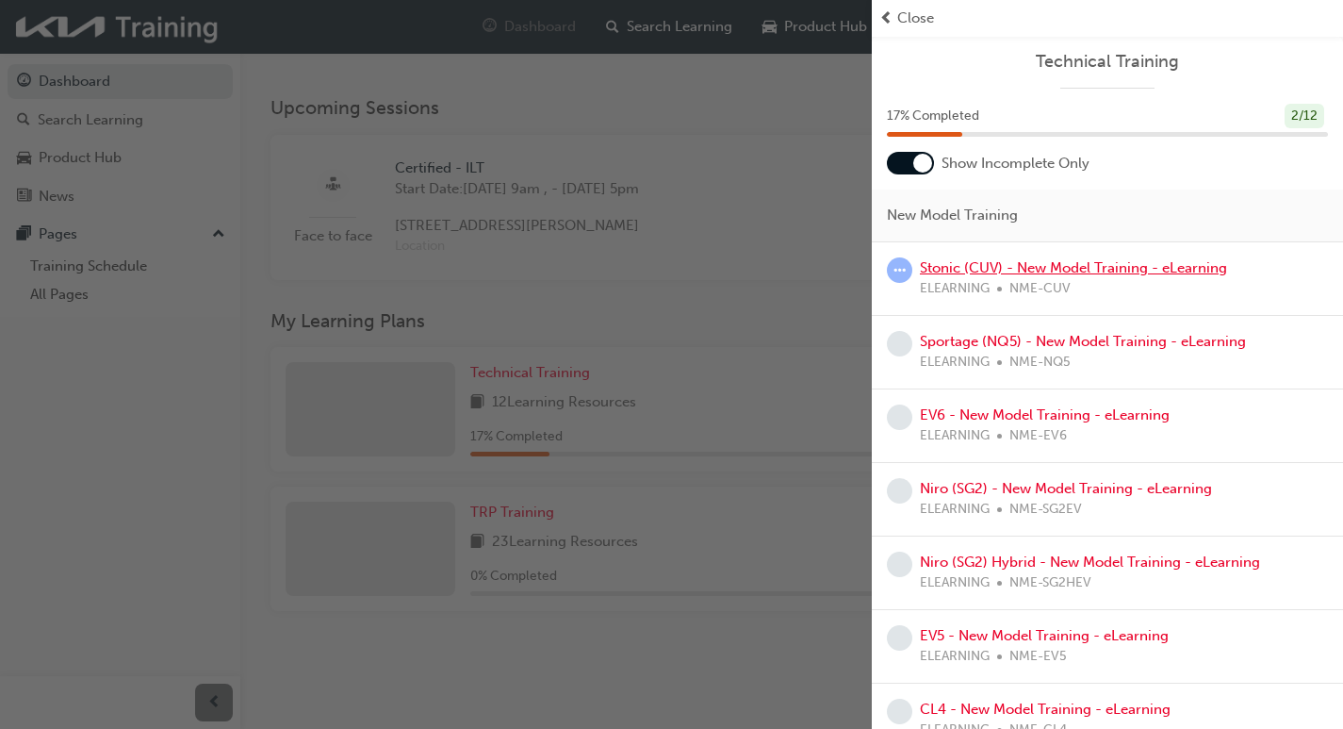  I want to click on span: prev-icon, so click(886, 18).